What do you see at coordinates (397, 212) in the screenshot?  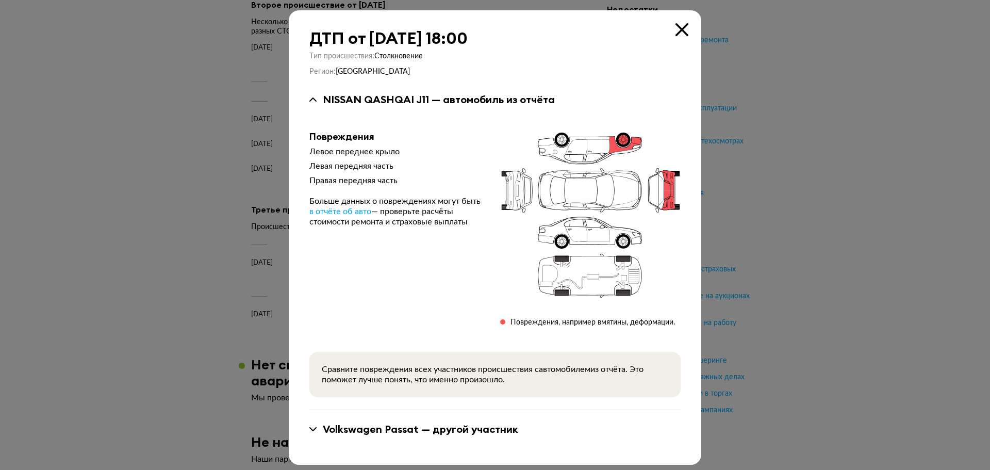 I see `div: Больше данных о повреждениях могут быть — проверьте расчёты стоимости ремонта и страховые выплаты` at bounding box center [397, 212].